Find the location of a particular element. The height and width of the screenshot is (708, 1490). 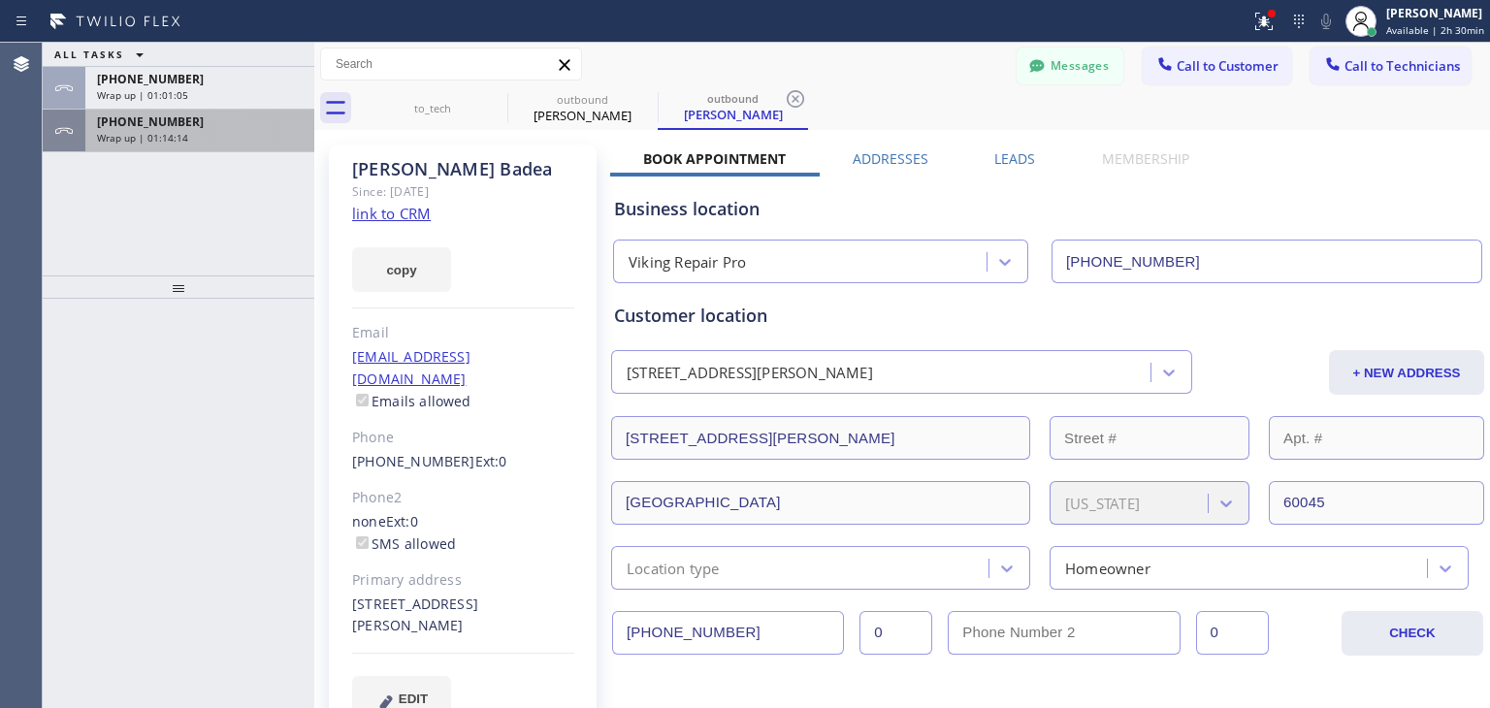

div: Customer location is located at coordinates (1048, 315).